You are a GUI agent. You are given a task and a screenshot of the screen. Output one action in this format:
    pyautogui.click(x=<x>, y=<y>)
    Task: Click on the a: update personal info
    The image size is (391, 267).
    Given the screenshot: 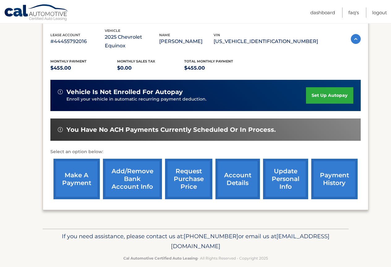 What is the action you would take?
    pyautogui.click(x=286, y=179)
    